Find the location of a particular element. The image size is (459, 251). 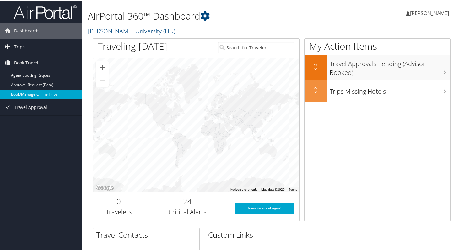

h3: Critical Alerts is located at coordinates (188, 211).